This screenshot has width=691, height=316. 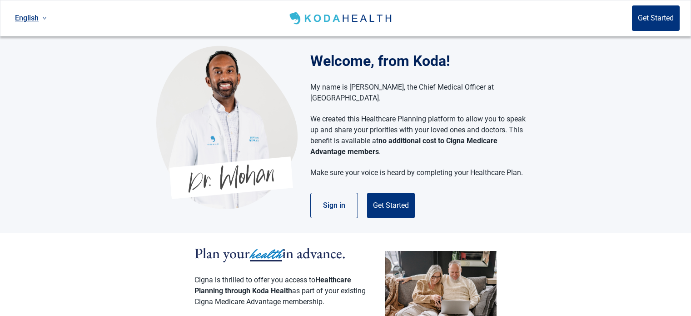 I want to click on button: Sign in, so click(x=334, y=205).